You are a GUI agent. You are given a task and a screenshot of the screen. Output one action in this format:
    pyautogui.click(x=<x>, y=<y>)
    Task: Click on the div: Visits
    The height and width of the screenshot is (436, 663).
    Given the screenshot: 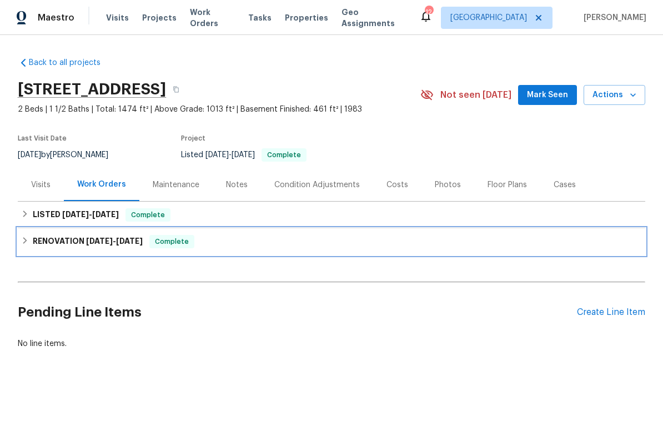 What is the action you would take?
    pyautogui.click(x=41, y=185)
    